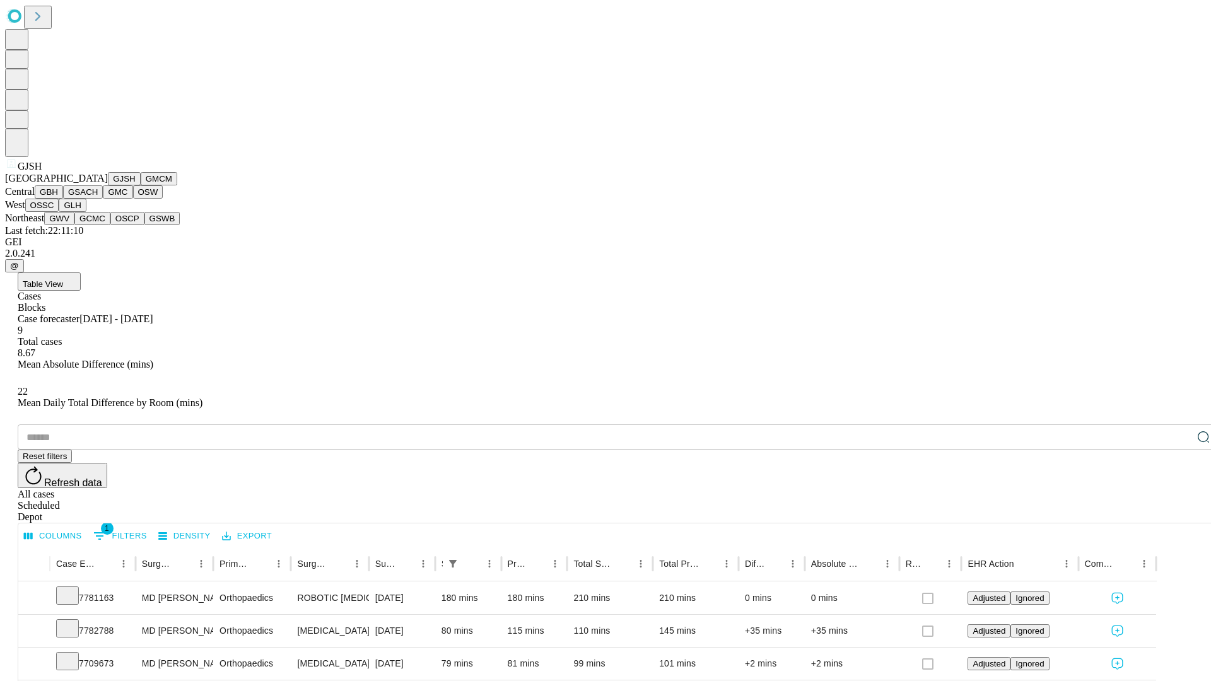  Describe the element at coordinates (468, 631) in the screenshot. I see `div: 80 mins` at that location.